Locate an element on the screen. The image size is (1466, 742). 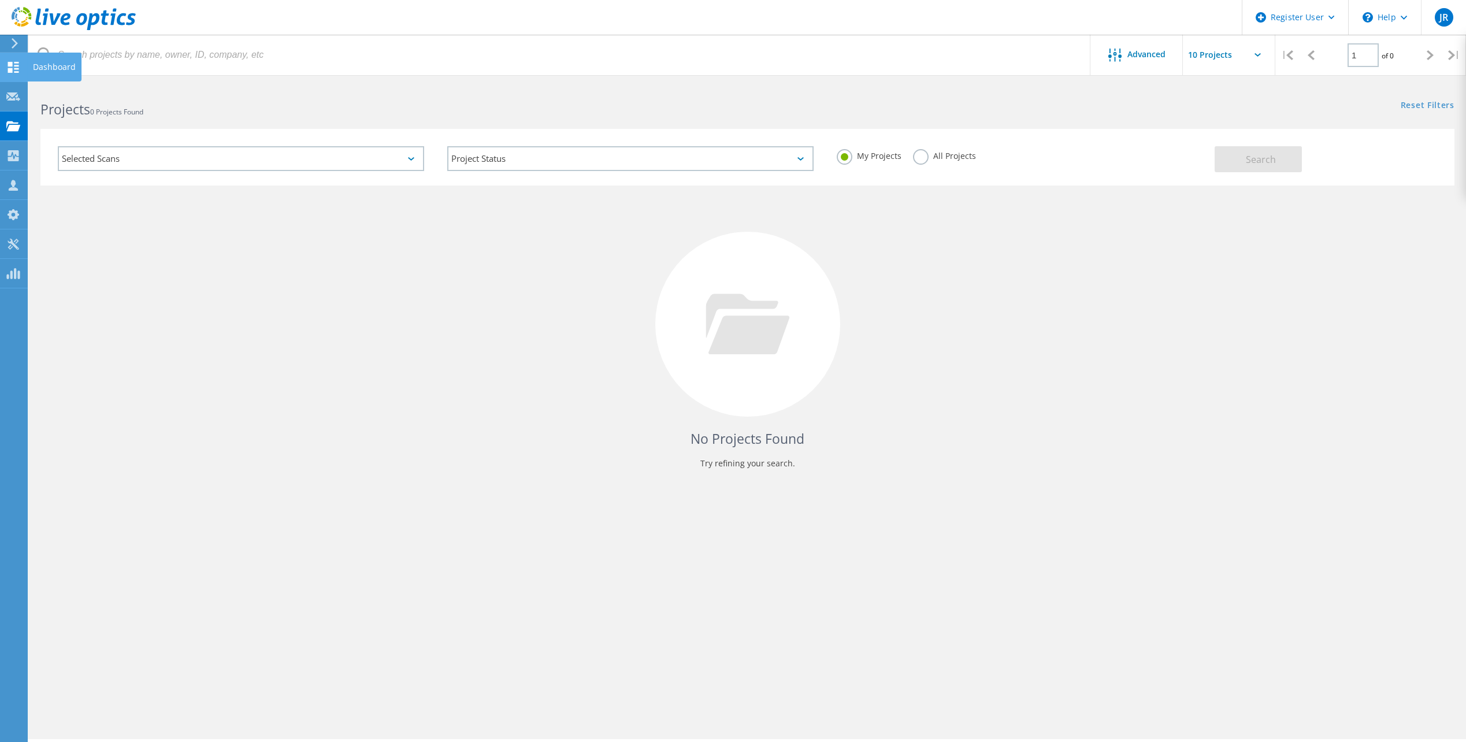
div: Dashboard is located at coordinates (54, 67).